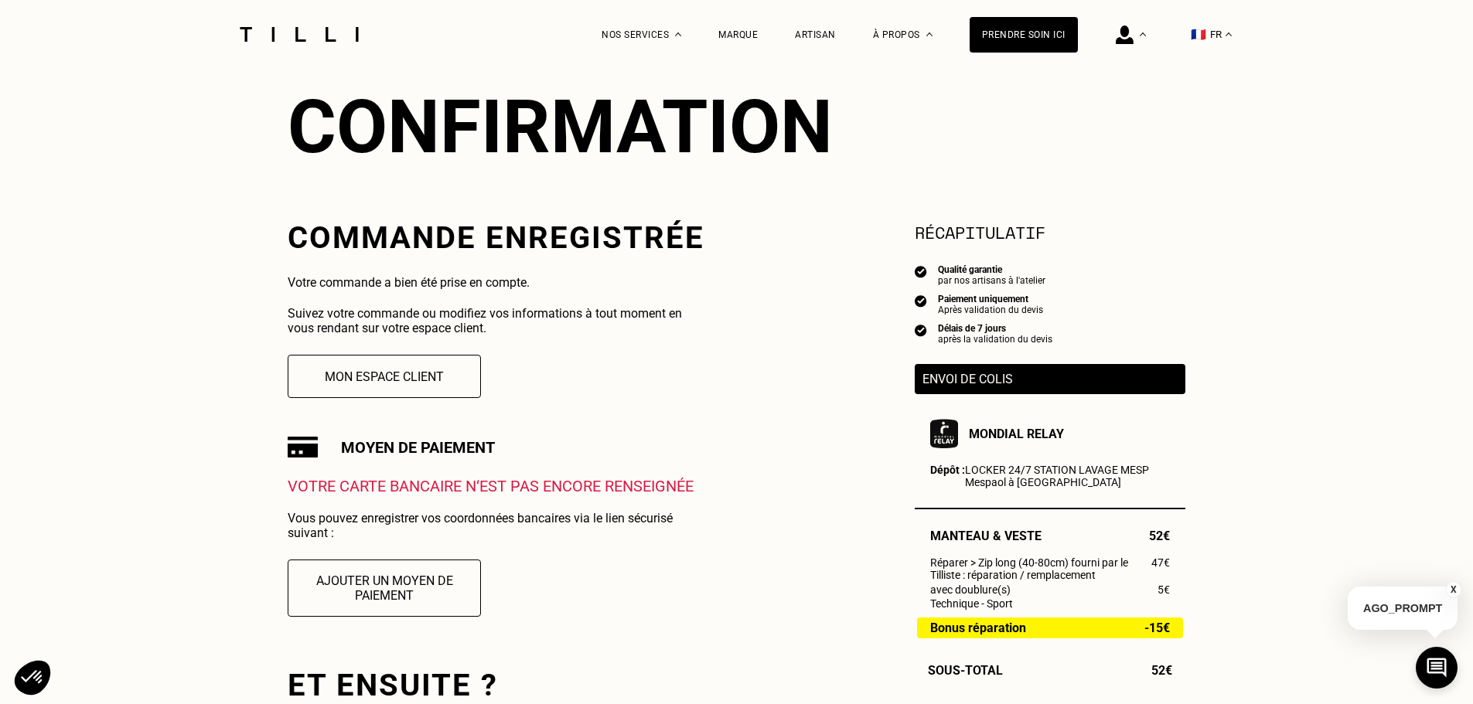 This screenshot has height=704, width=1473. Describe the element at coordinates (736, 127) in the screenshot. I see `div: Confirmation` at that location.